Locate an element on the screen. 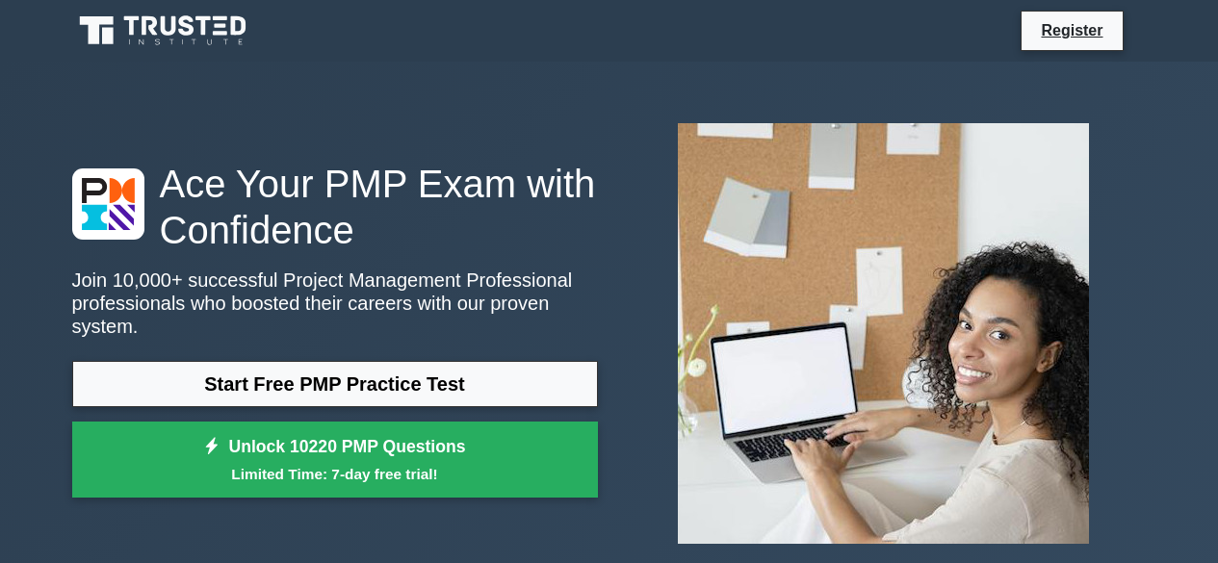  a: Start Free PMP Practice Test is located at coordinates (335, 384).